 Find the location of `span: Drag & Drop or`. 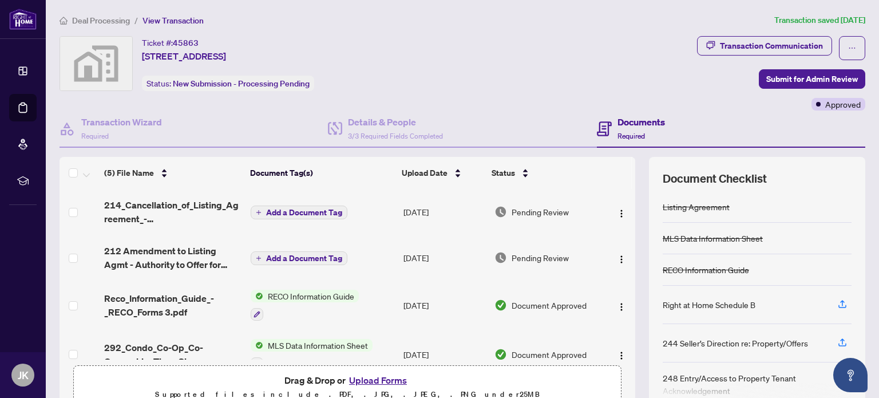

span: Drag & Drop or is located at coordinates (347, 380).